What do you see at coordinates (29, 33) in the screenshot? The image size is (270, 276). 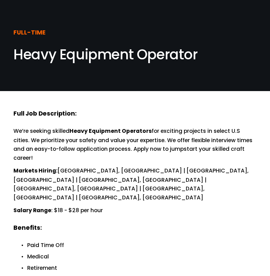 I see `strong: FULL-TIME` at bounding box center [29, 33].